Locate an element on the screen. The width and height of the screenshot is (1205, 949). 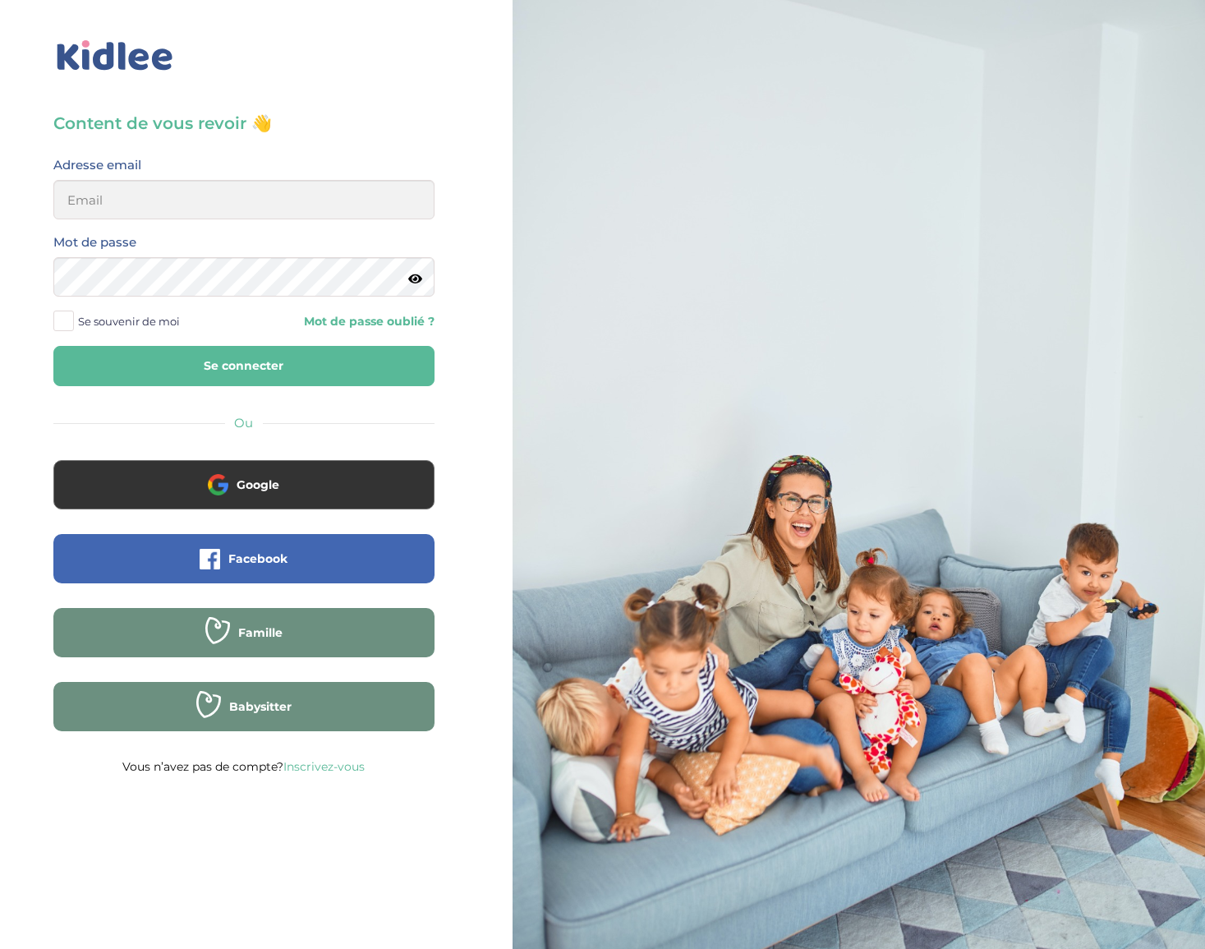
span: Facebook is located at coordinates (258, 559).